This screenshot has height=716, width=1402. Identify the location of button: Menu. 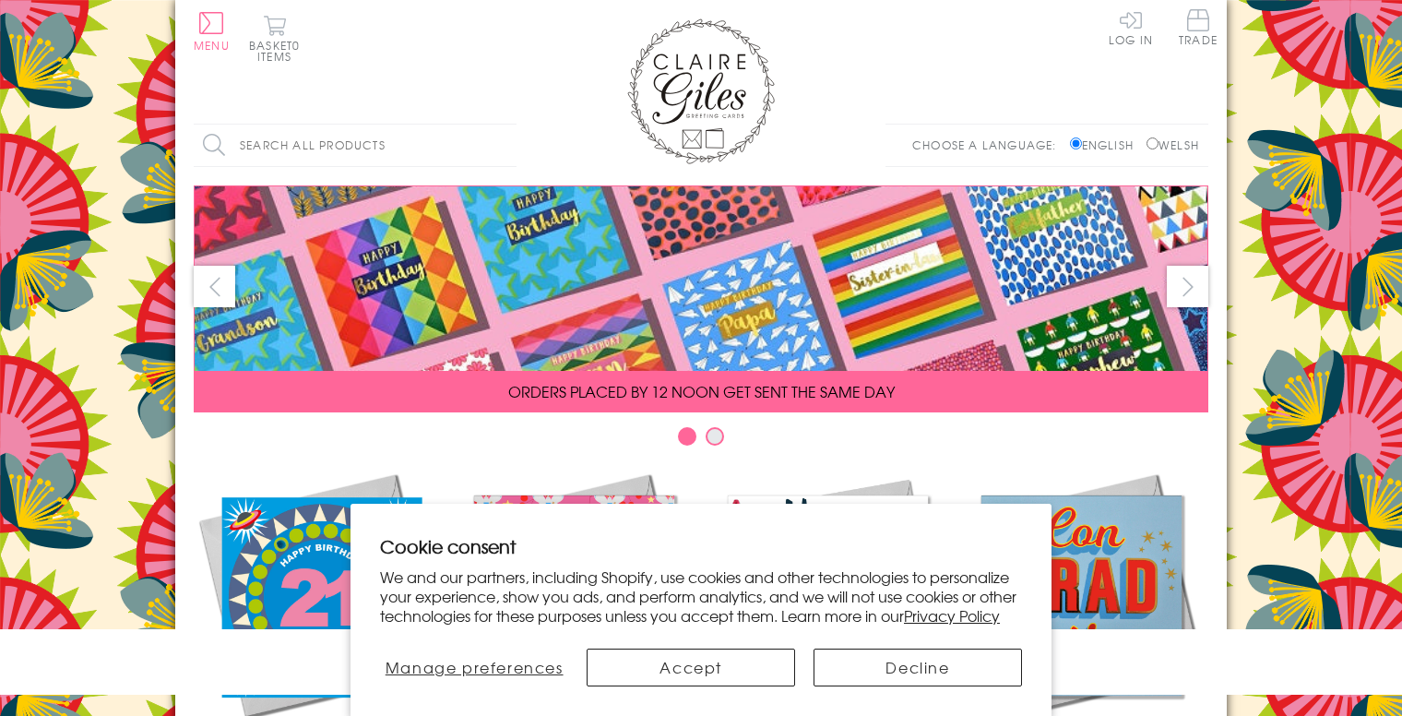
(211, 31).